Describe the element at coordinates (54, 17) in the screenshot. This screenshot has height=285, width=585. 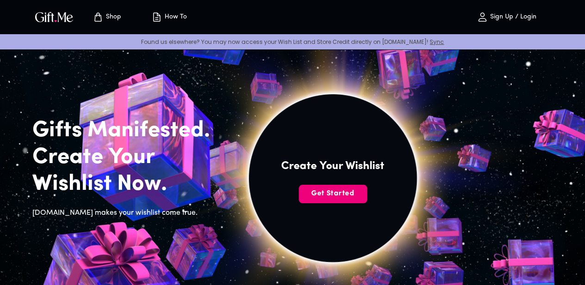
I see `img: GiftMe Logo` at that location.